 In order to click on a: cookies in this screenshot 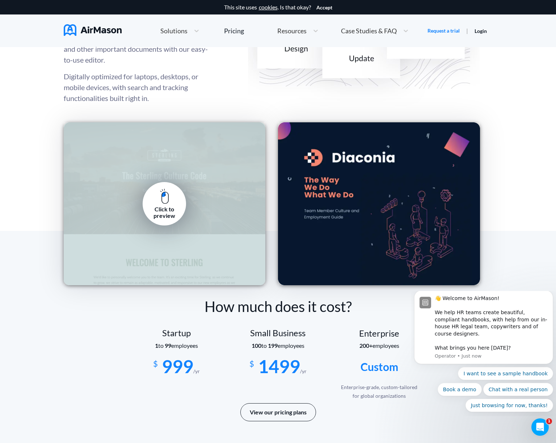, I will do `click(268, 7)`.